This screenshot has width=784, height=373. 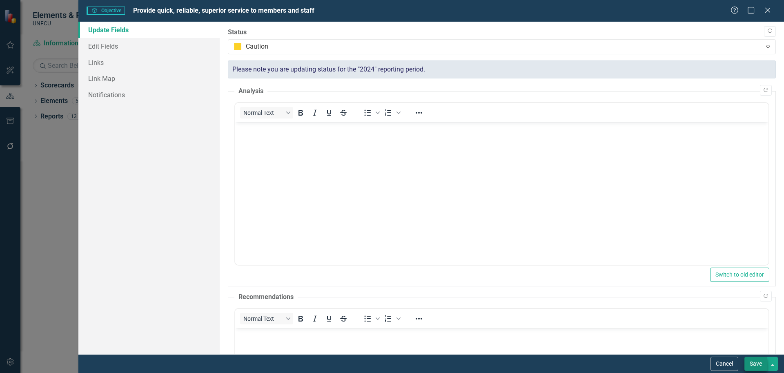 I want to click on a: Edit Fields, so click(x=149, y=46).